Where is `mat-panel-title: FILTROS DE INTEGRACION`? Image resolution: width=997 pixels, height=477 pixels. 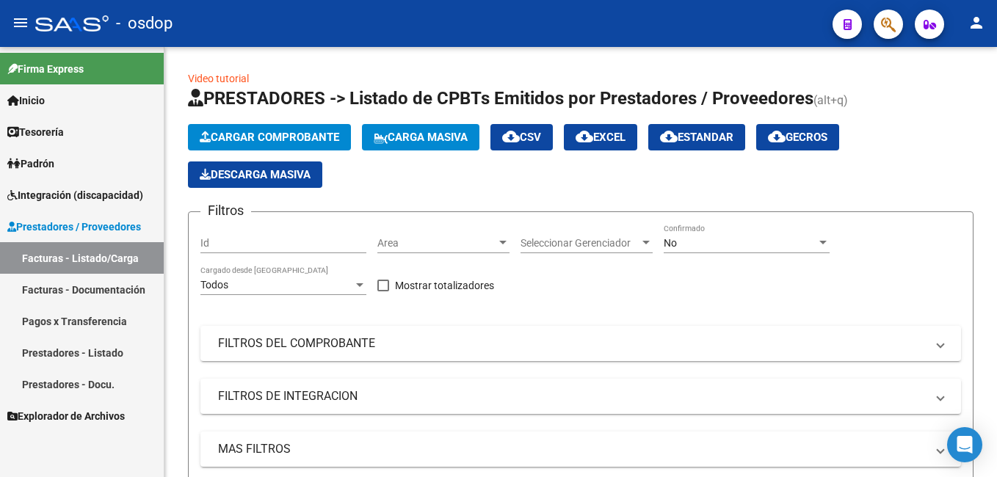
mat-panel-title: FILTROS DE INTEGRACION is located at coordinates (572, 396).